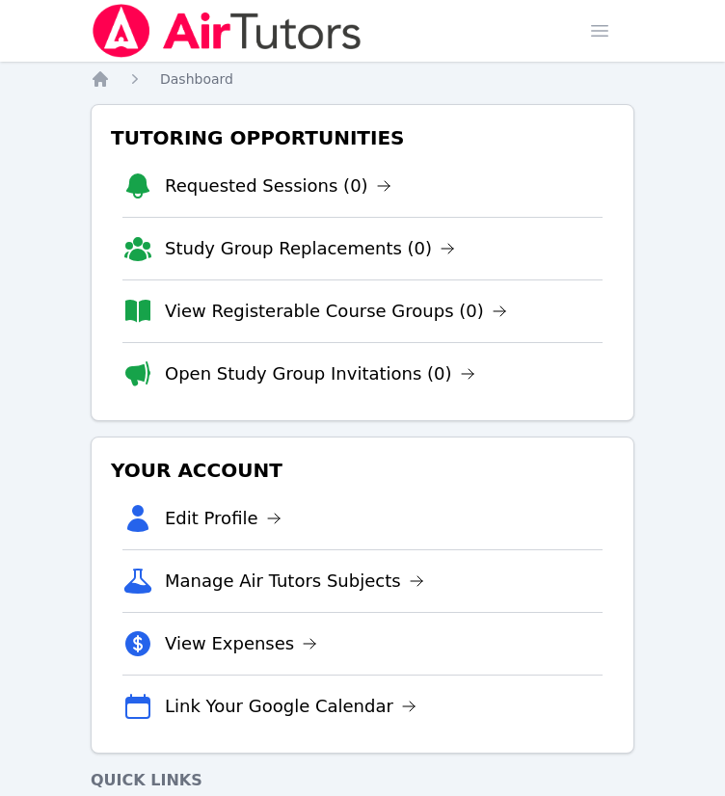 This screenshot has height=796, width=725. What do you see at coordinates (294, 581) in the screenshot?
I see `a: Manage Air Tutors Subjects` at bounding box center [294, 581].